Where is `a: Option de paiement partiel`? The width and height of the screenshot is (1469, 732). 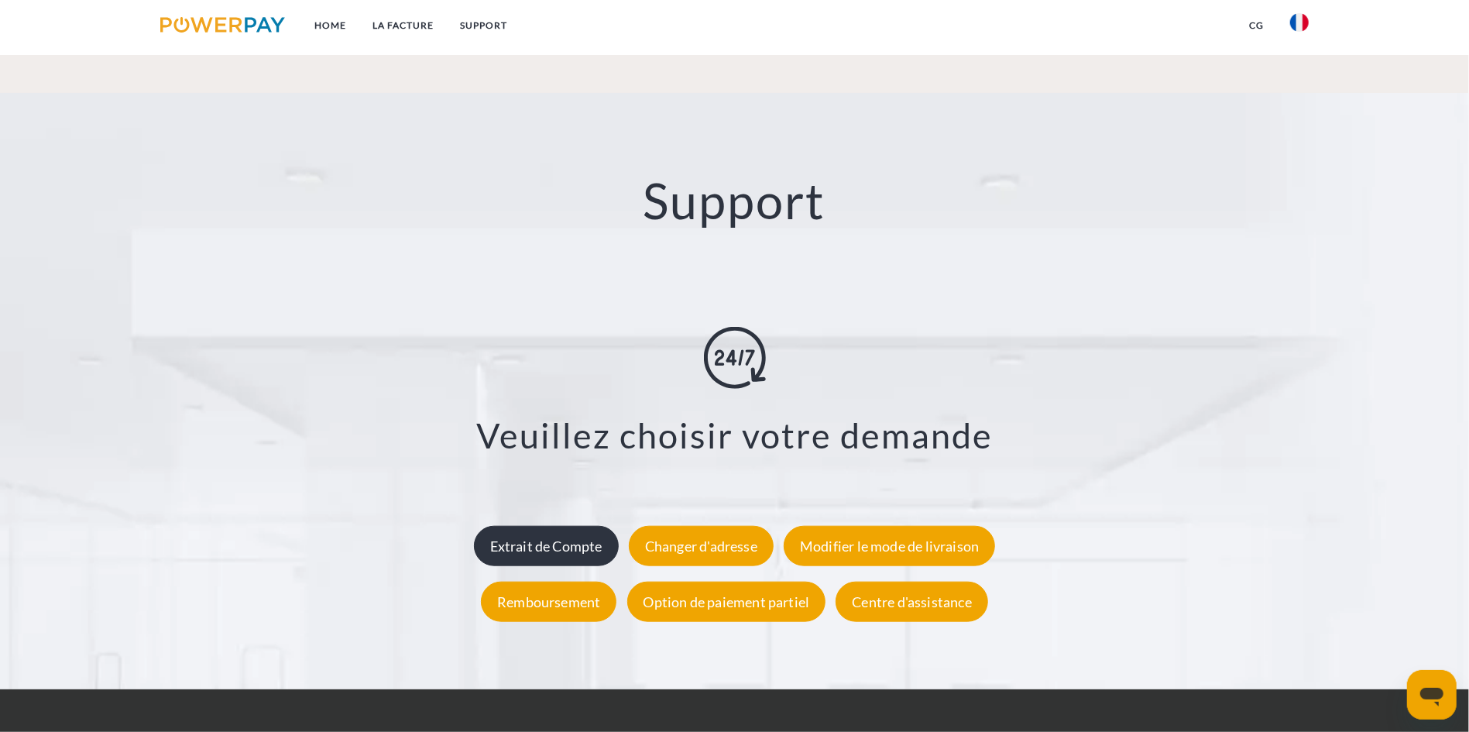
a: Option de paiement partiel is located at coordinates (726, 601).